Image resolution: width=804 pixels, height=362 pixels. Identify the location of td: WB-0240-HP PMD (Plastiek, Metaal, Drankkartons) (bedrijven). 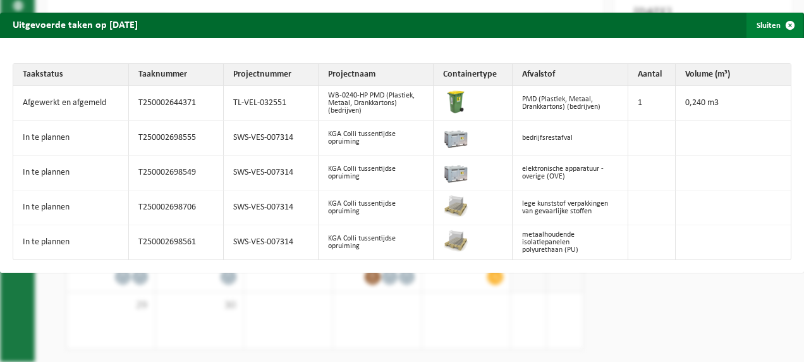
(376, 103).